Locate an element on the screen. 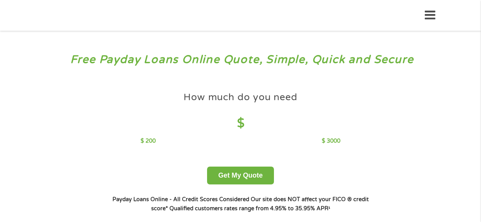 The width and height of the screenshot is (481, 222). strong: Our site does NOT affect your FICO ® credit score* is located at coordinates (260, 204).